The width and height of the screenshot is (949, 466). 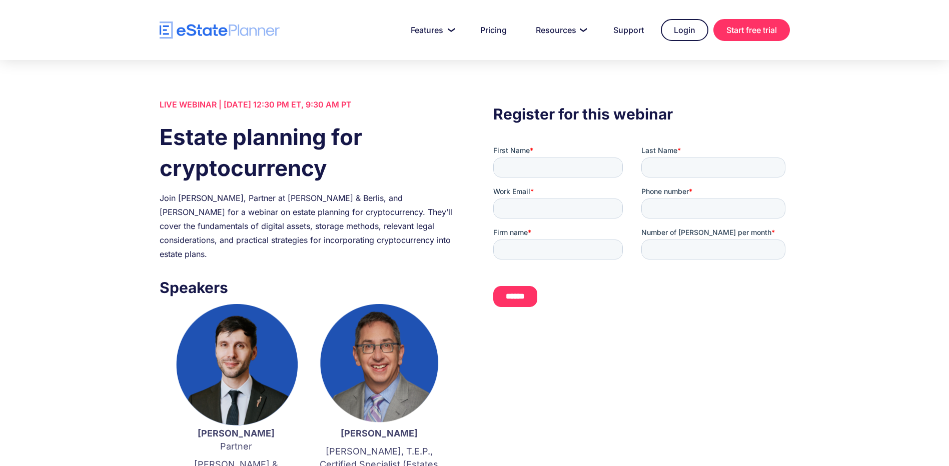 What do you see at coordinates (560, 30) in the screenshot?
I see `a: Resources` at bounding box center [560, 30].